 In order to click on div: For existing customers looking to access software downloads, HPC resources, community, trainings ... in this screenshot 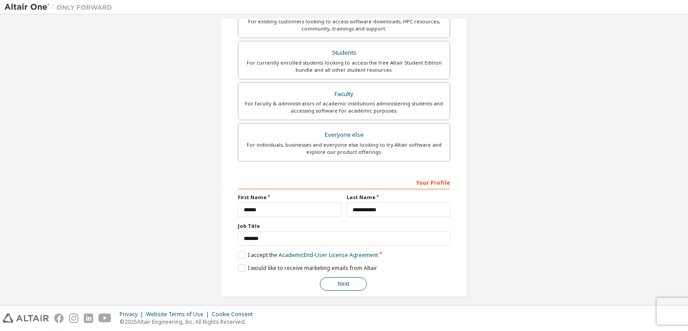, I will do `click(344, 25)`.